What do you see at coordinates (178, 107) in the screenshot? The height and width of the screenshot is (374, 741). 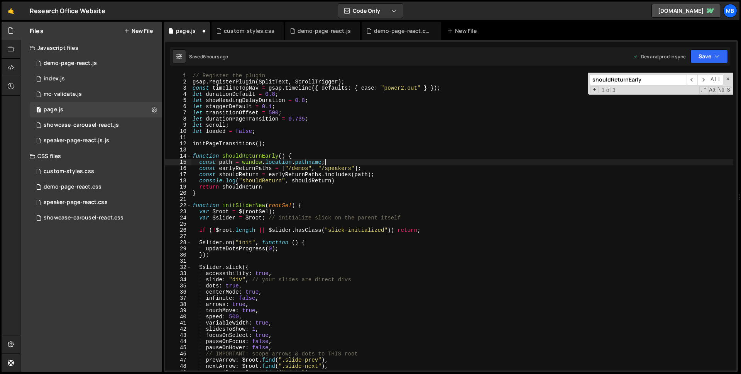 I see `div: 6` at bounding box center [178, 107].